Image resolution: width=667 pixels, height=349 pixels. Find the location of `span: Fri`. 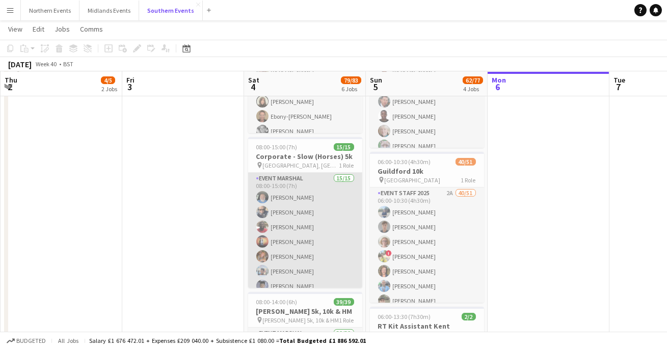

span: Fri is located at coordinates (130, 80).